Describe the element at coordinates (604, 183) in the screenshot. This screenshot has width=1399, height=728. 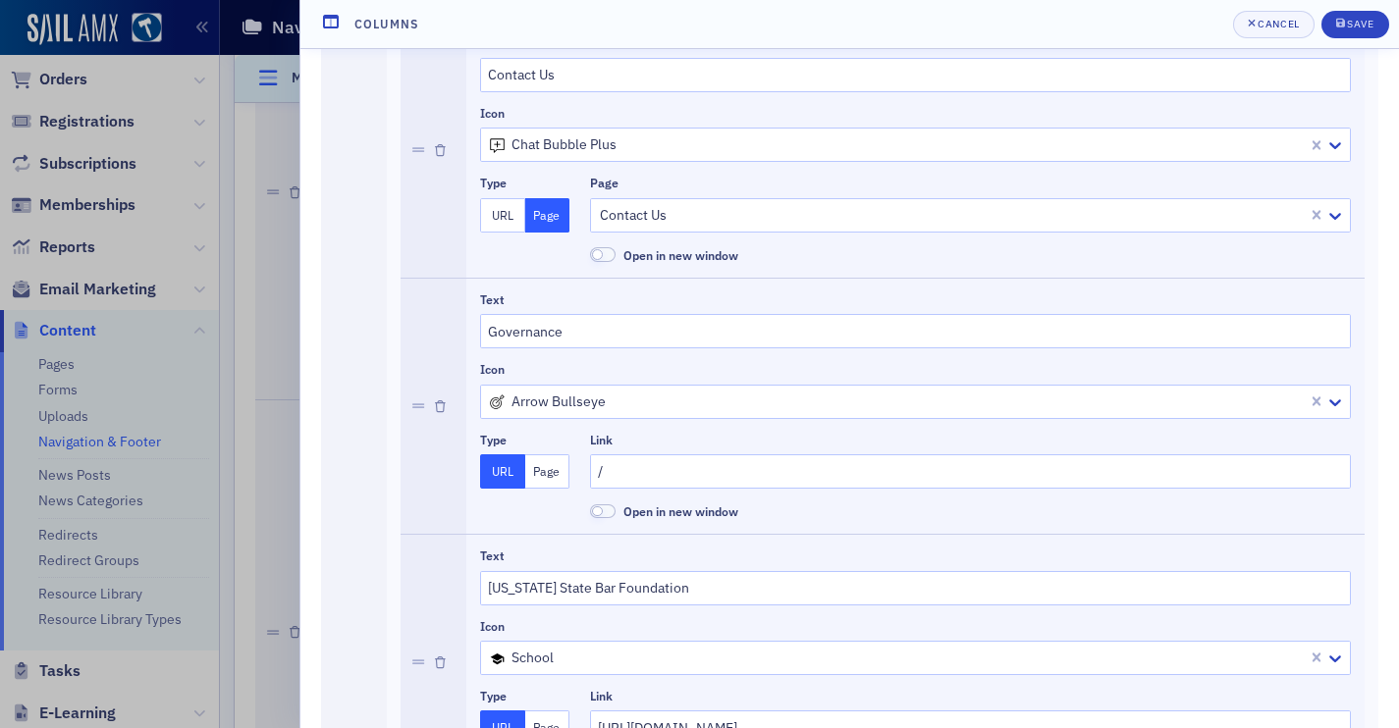
I see `div: Page` at that location.